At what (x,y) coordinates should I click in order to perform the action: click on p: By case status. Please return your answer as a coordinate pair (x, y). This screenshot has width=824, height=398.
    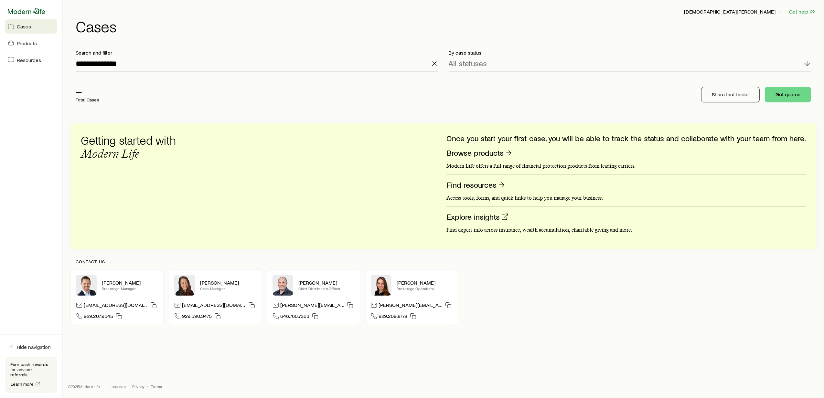
    Looking at the image, I should click on (630, 53).